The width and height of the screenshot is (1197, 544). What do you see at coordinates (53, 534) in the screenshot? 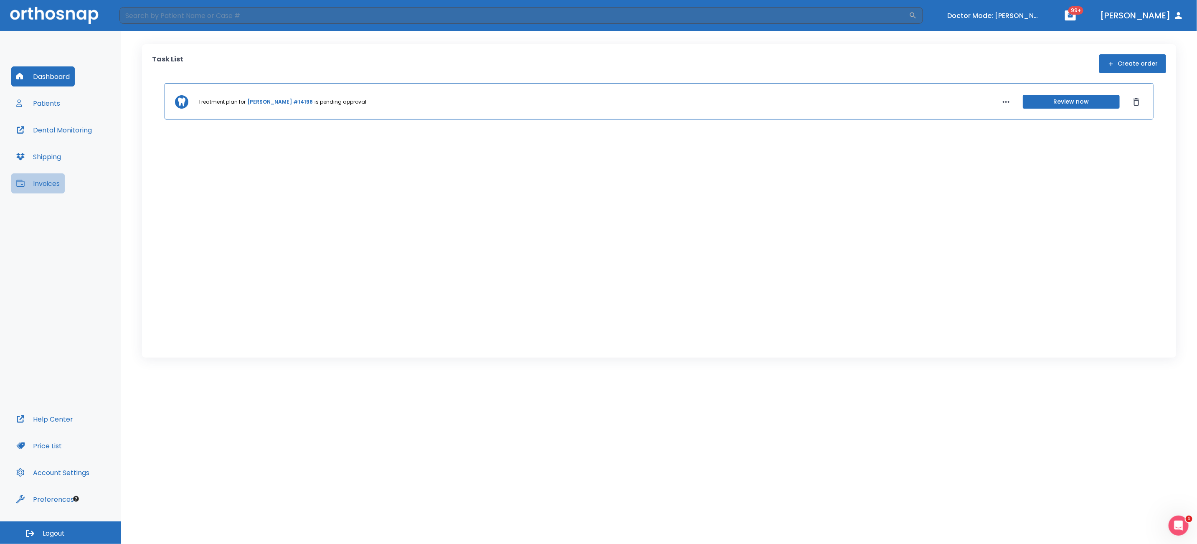
I see `span: Logout` at bounding box center [53, 534].